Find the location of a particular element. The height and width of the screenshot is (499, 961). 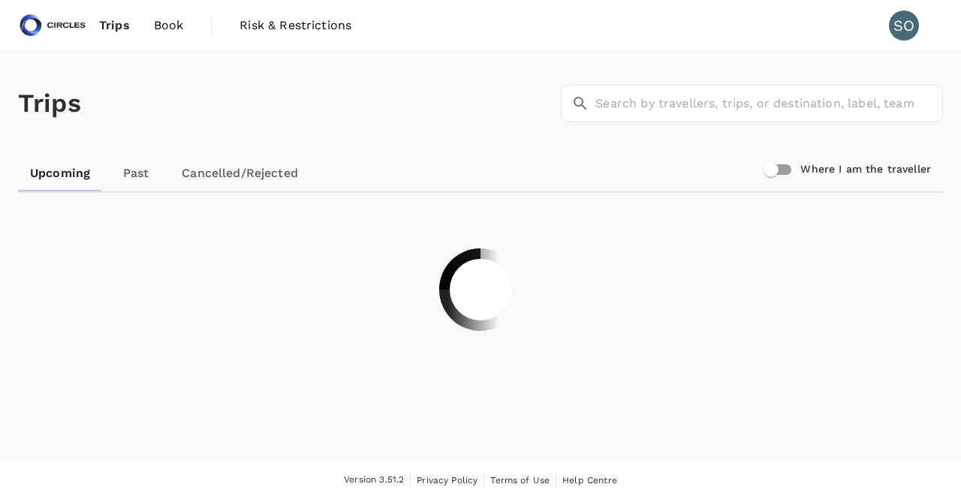

span: Trips is located at coordinates (114, 26).